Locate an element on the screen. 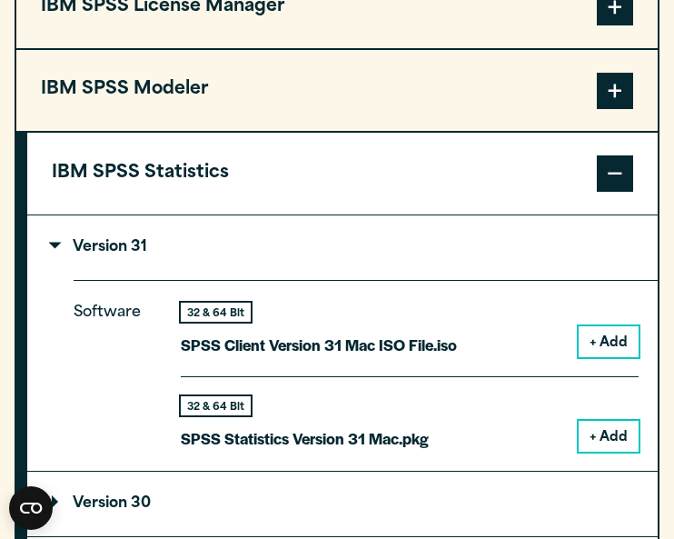 The height and width of the screenshot is (539, 674). summary: Version 31 is located at coordinates (343, 247).